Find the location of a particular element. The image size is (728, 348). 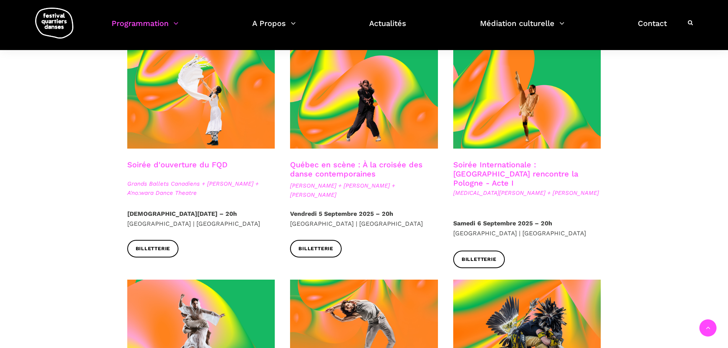

strong: Vendredi 5 Septembre 2025 – 20h is located at coordinates (342, 214).